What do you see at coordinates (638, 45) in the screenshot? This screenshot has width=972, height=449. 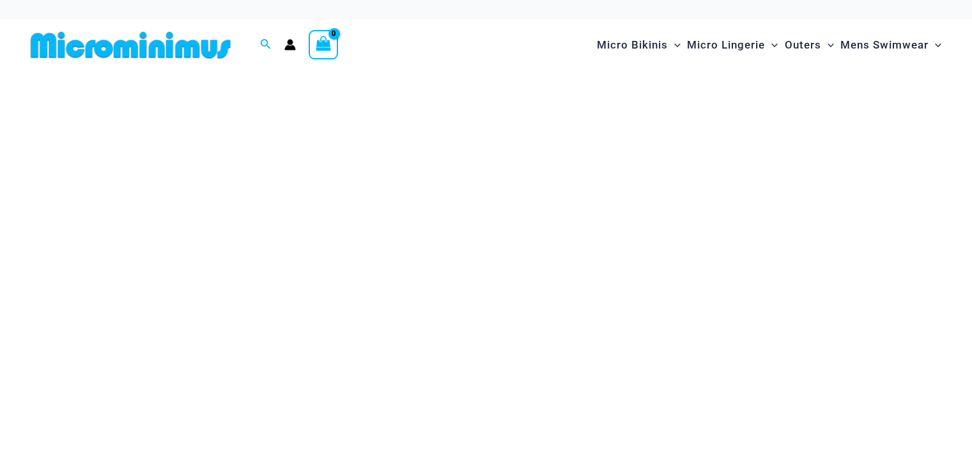 I see `a: Micro BikinisMenu ToggleMenu Toggle` at bounding box center [638, 45].